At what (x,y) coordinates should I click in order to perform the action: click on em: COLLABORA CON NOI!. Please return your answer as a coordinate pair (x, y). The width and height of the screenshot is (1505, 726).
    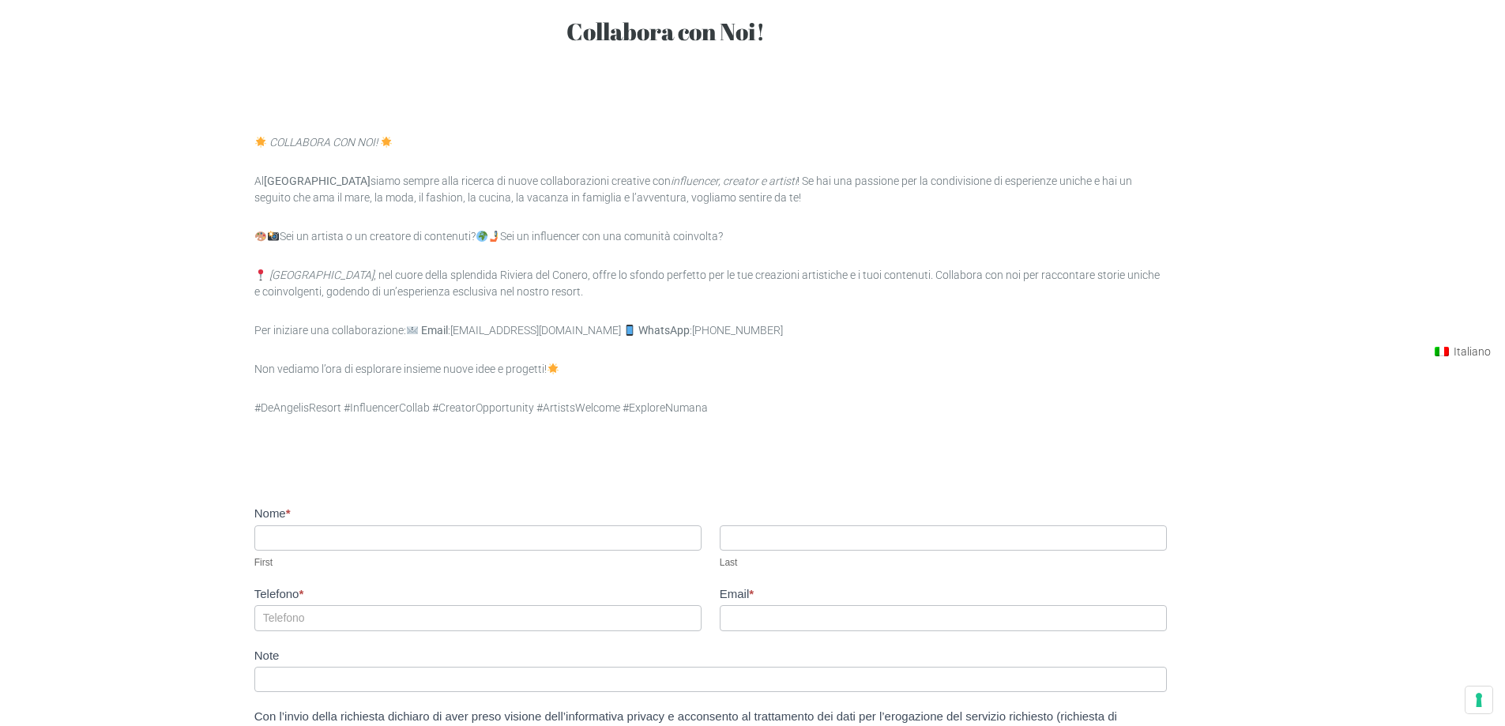
    Looking at the image, I should click on (323, 142).